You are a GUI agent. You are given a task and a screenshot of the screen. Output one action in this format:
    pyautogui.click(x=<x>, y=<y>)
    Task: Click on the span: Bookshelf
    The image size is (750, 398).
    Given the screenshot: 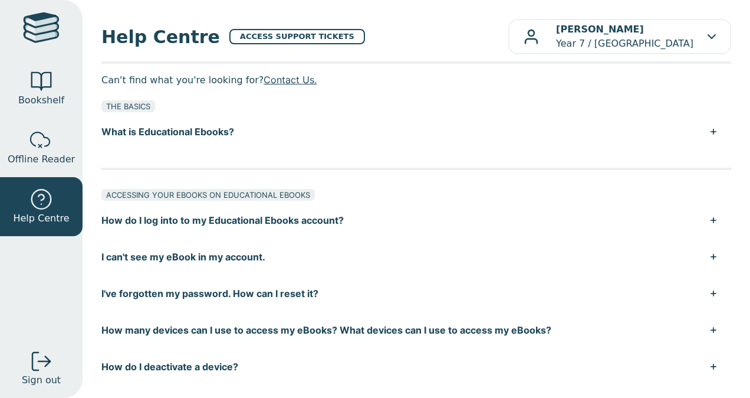 What is the action you would take?
    pyautogui.click(x=41, y=100)
    